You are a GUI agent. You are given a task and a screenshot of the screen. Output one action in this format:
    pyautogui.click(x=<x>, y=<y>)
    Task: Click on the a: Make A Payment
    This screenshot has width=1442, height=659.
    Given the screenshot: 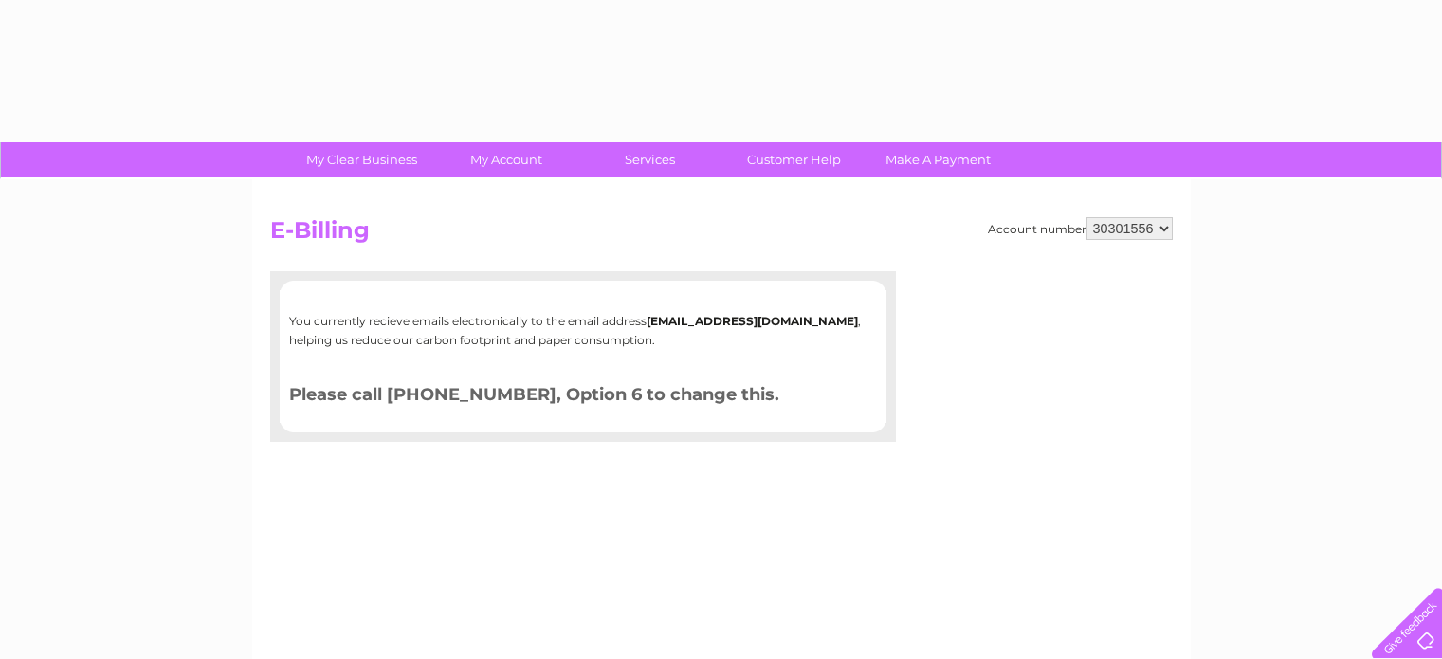 What is the action you would take?
    pyautogui.click(x=938, y=159)
    